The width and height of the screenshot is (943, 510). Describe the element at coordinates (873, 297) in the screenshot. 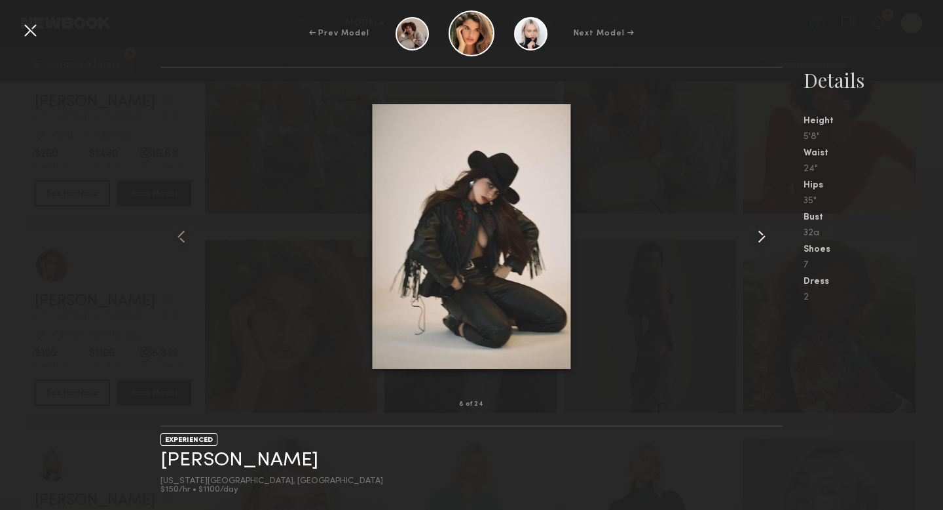

I see `div: 2` at that location.